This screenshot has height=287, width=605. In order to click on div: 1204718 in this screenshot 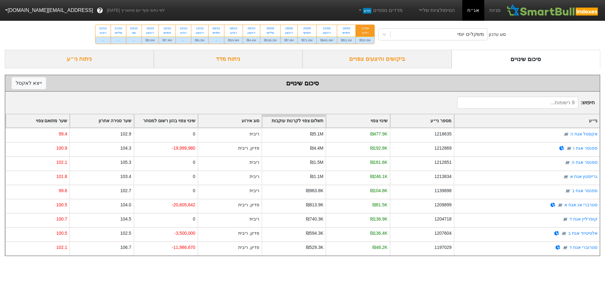, I will do `click(443, 219)`.